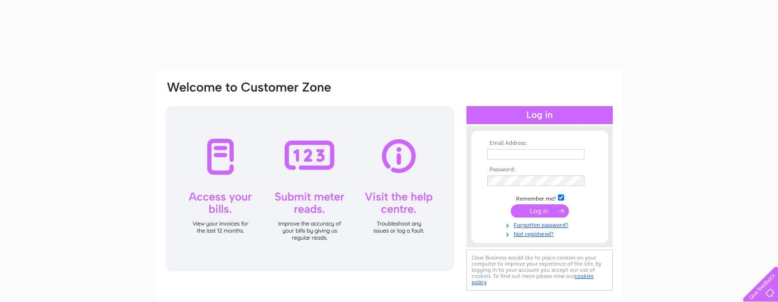  Describe the element at coordinates (533, 279) in the screenshot. I see `a: cookies policy` at that location.